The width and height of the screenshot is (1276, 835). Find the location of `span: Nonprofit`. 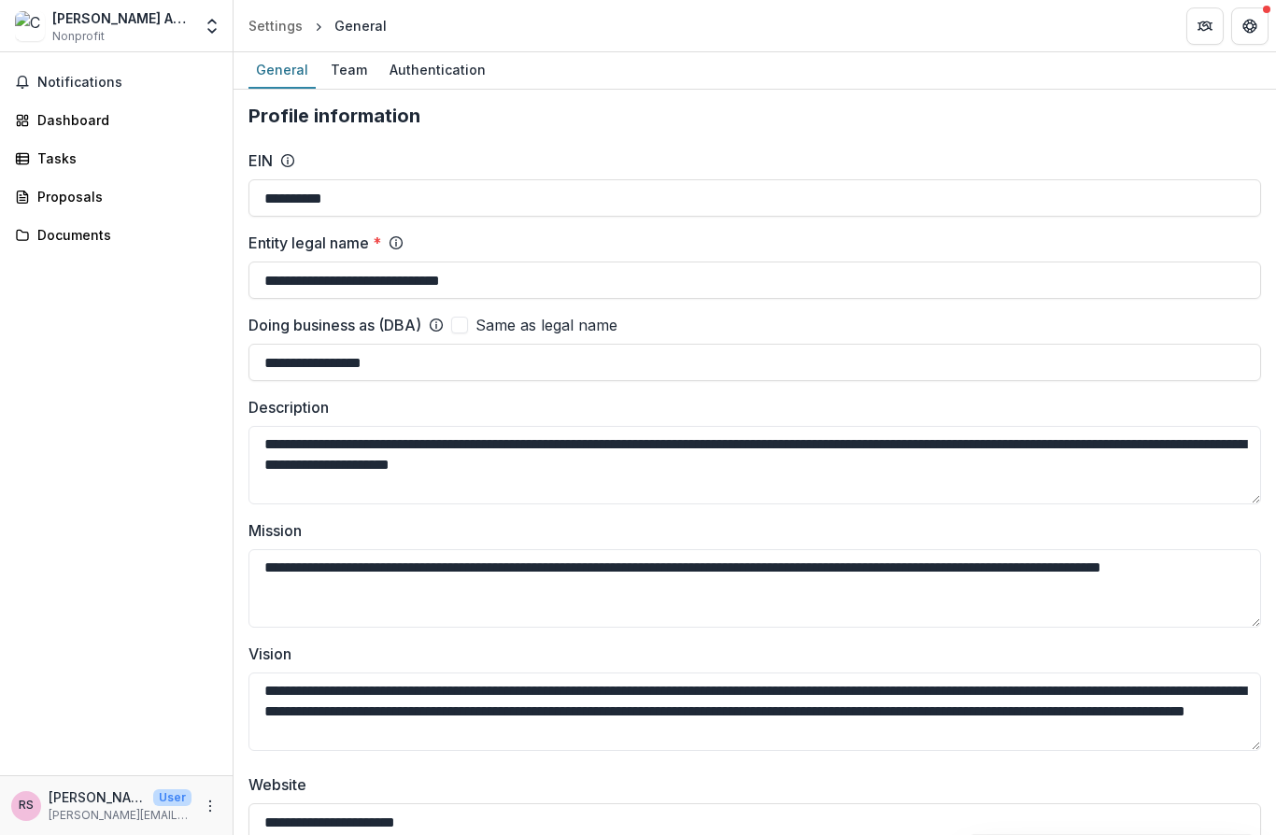

span: Nonprofit is located at coordinates (78, 36).